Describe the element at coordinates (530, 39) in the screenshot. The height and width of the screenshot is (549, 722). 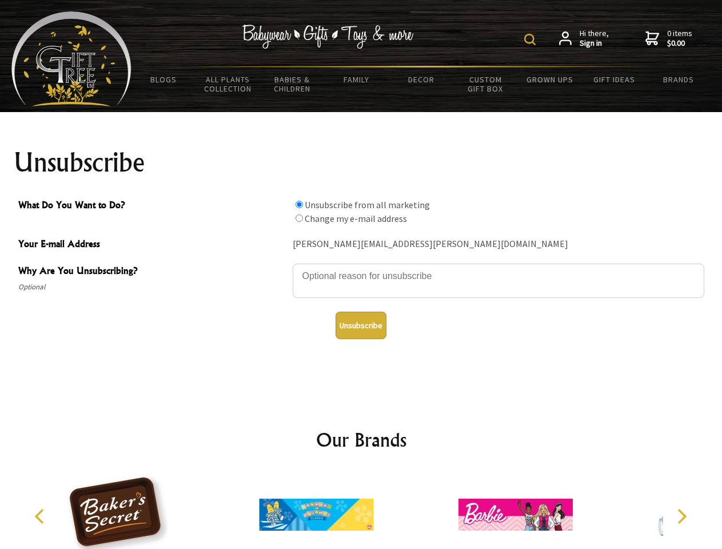
I see `img: product search` at that location.